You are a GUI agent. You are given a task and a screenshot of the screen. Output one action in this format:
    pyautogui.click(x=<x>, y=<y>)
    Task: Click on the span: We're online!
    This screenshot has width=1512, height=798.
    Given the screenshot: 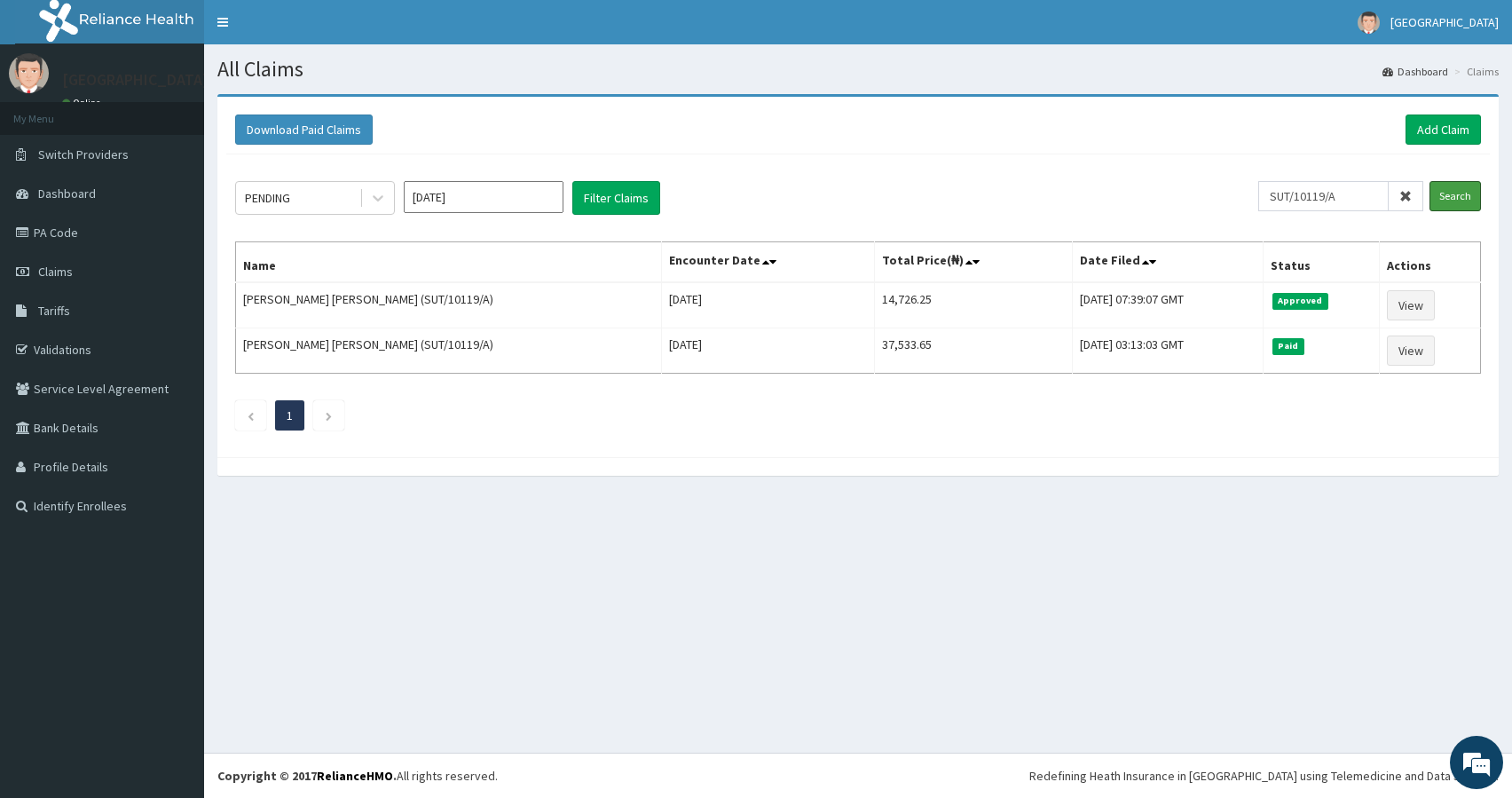 What is the action you would take?
    pyautogui.click(x=174, y=314)
    